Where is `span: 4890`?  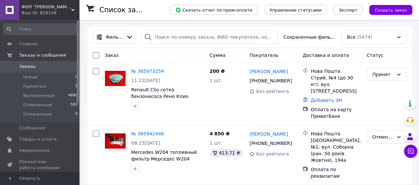
span: 4890 is located at coordinates (73, 96).